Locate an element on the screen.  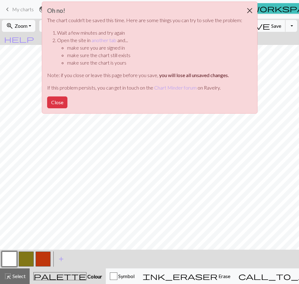
span: highlight_alt is located at coordinates (8, 276).